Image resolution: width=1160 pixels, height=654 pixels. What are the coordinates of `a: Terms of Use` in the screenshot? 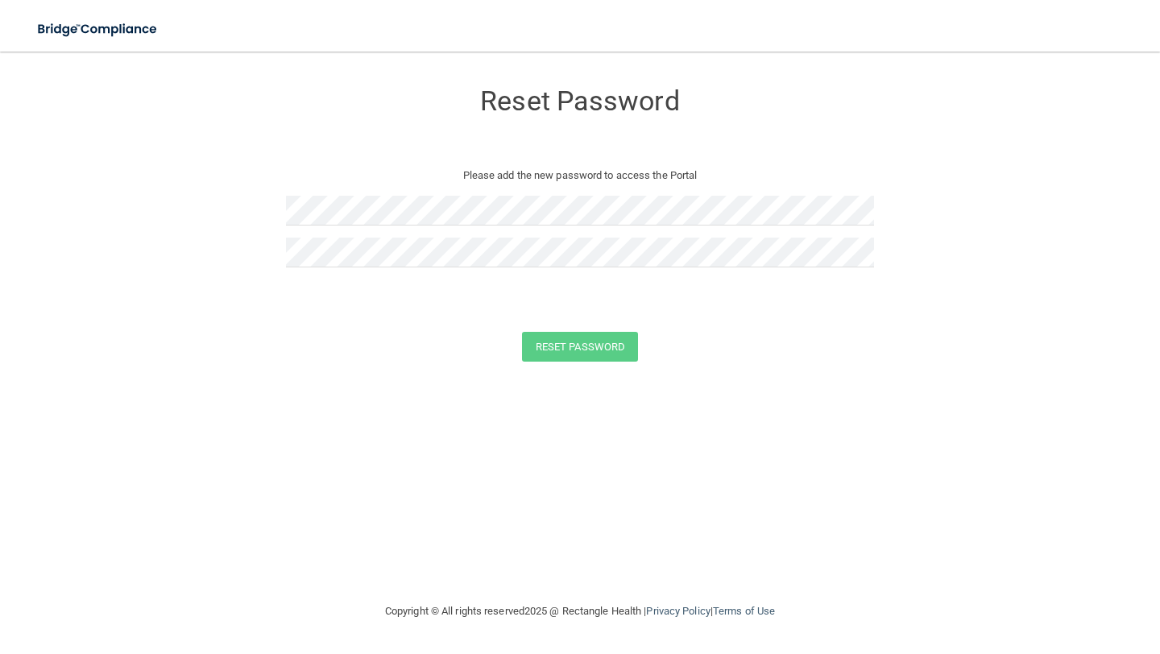 It's located at (744, 611).